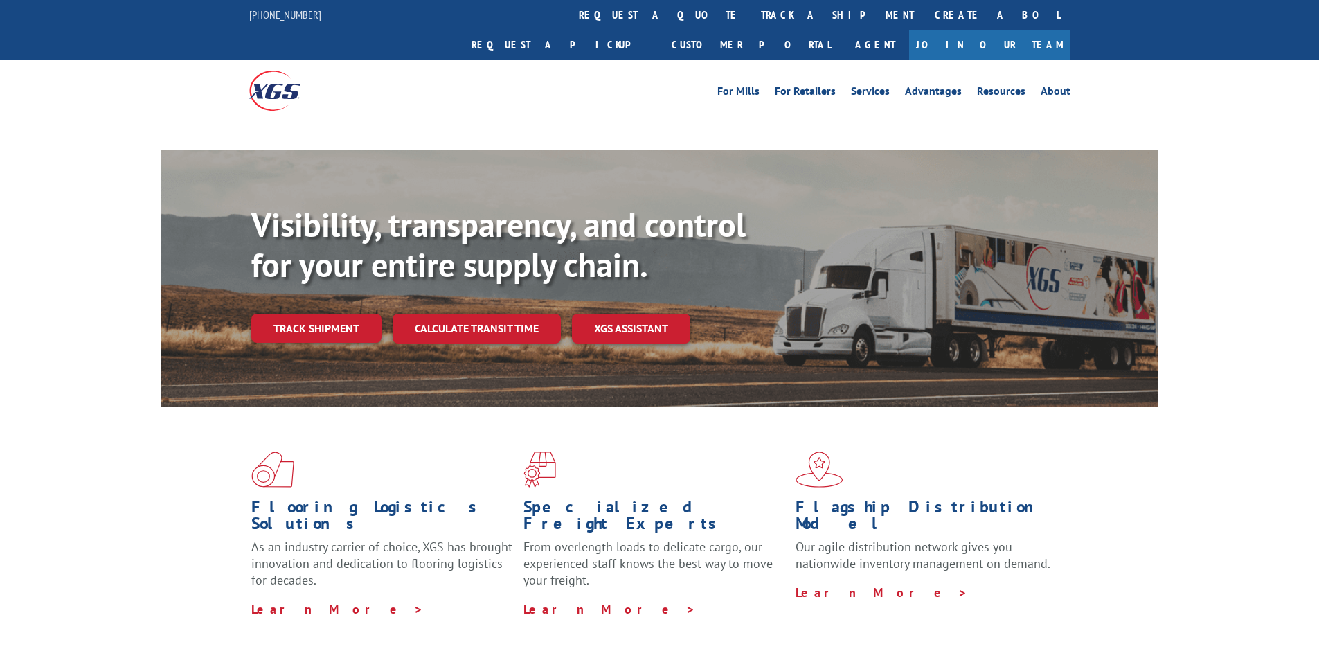 The height and width of the screenshot is (660, 1319). I want to click on h1: Flagship Distribution Model, so click(927, 519).